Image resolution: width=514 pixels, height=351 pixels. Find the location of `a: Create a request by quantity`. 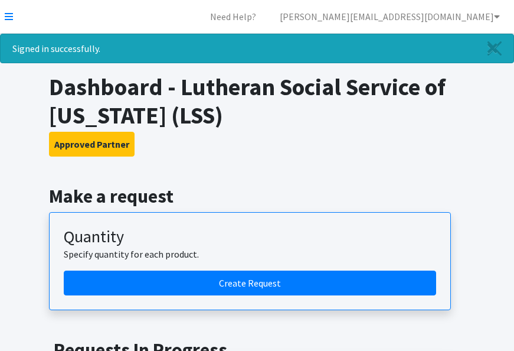

a: Create a request by quantity is located at coordinates (250, 283).